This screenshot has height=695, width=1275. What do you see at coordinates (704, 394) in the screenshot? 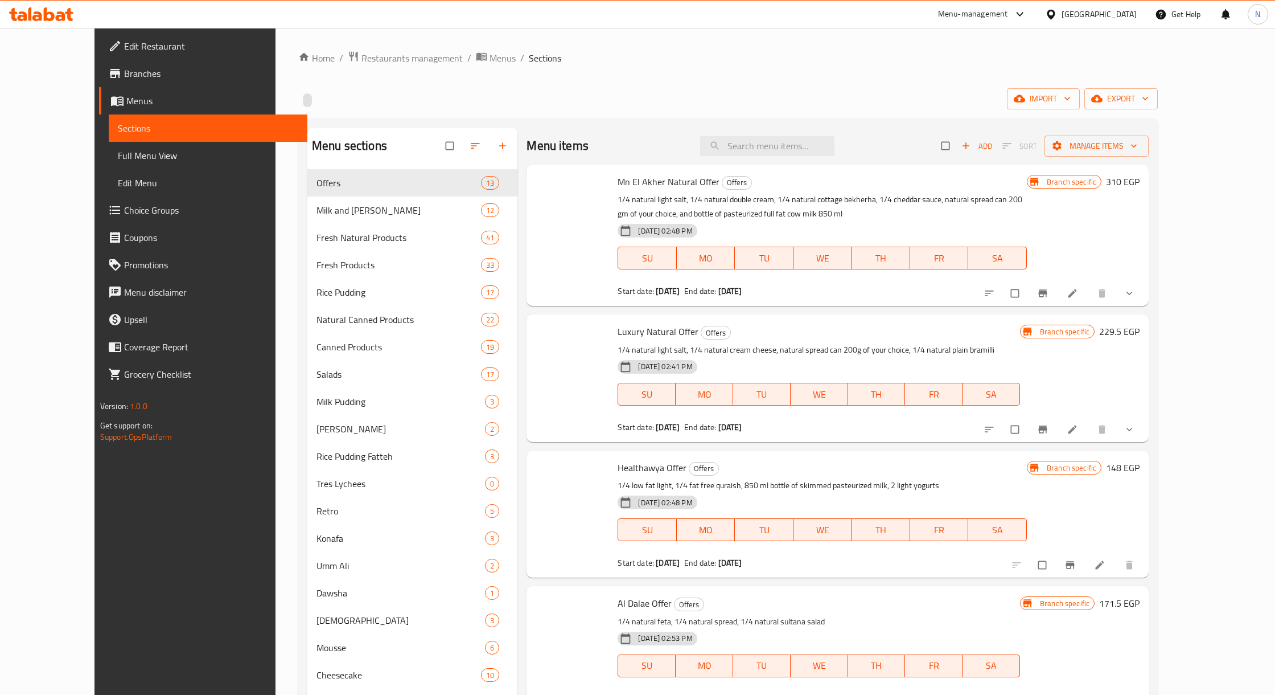
I see `button: MO` at bounding box center [704, 394].